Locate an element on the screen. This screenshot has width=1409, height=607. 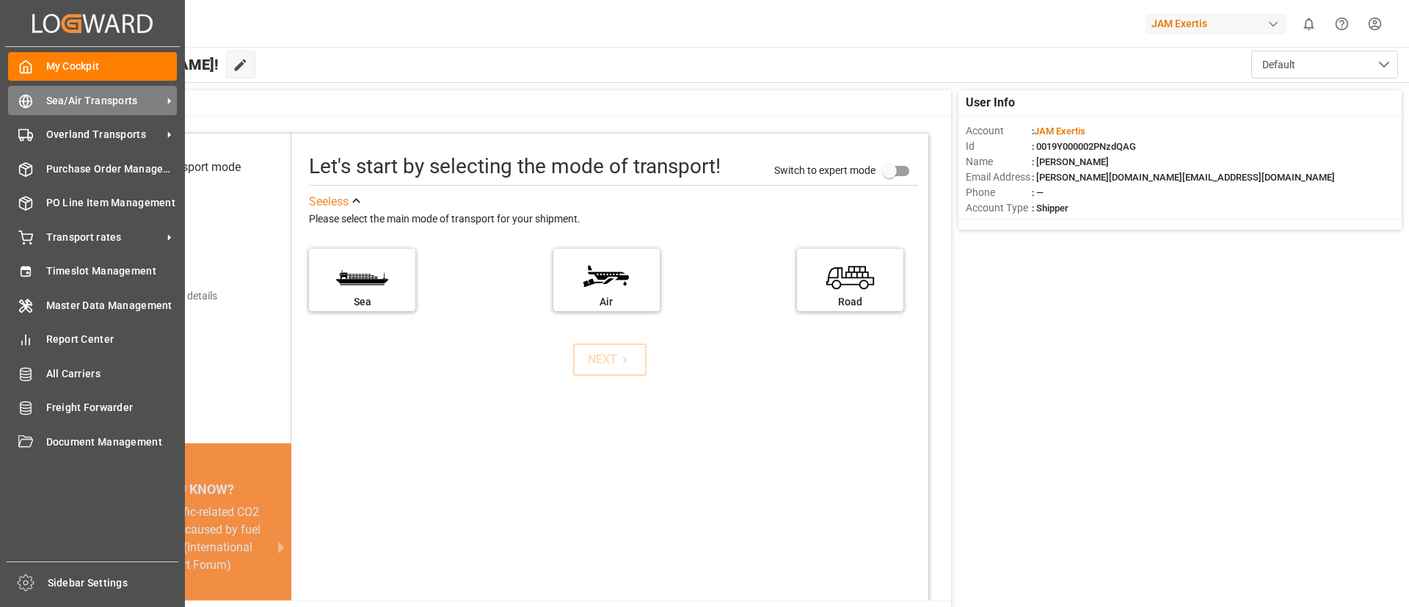
div: Let's start by selecting the mode of transport! is located at coordinates (515, 167).